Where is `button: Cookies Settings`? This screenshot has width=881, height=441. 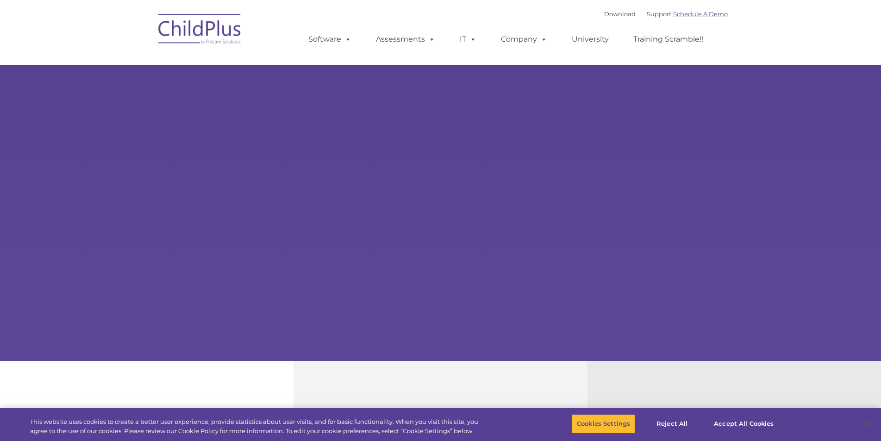 button: Cookies Settings is located at coordinates (604, 424).